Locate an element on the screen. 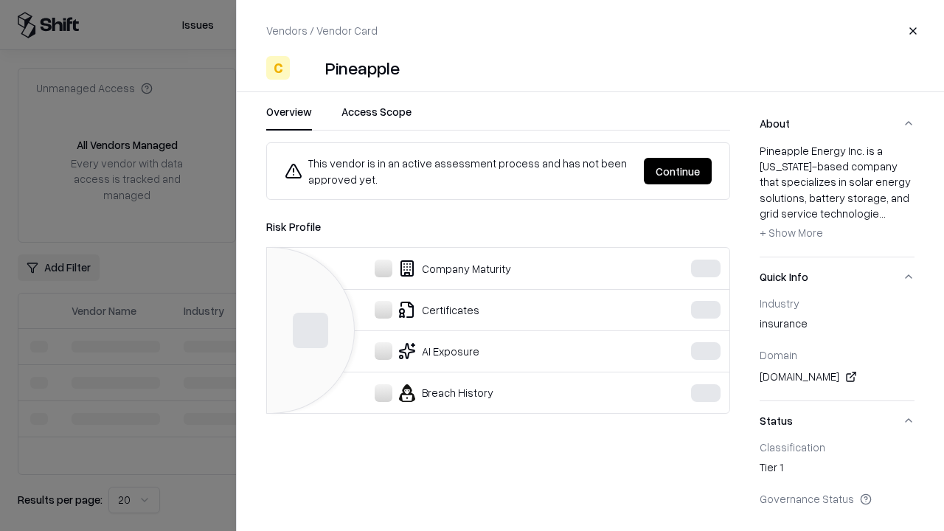 This screenshot has width=944, height=531. button: About is located at coordinates (837, 123).